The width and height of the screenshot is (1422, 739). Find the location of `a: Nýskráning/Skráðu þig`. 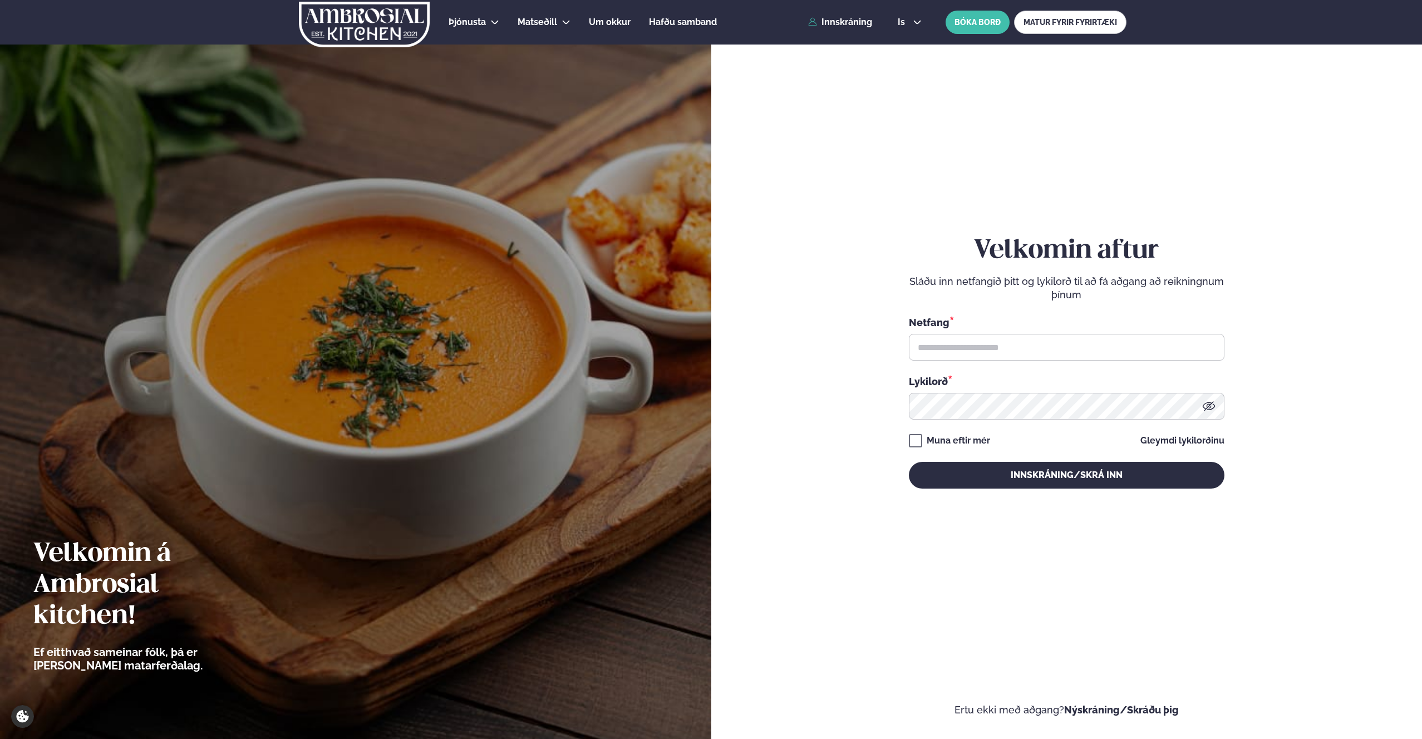

a: Nýskráning/Skráðu þig is located at coordinates (1122, 710).